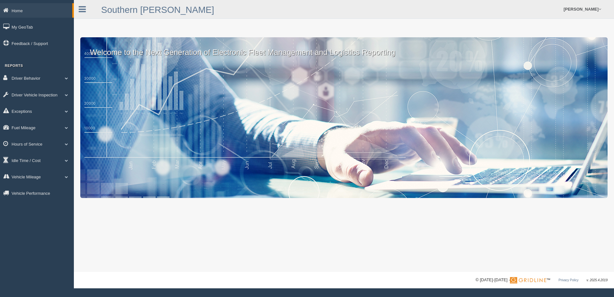  Describe the element at coordinates (344, 48) in the screenshot. I see `p: Welcome to the Next Generation of Electronic Fleet Management and Logistics Reporting` at that location.